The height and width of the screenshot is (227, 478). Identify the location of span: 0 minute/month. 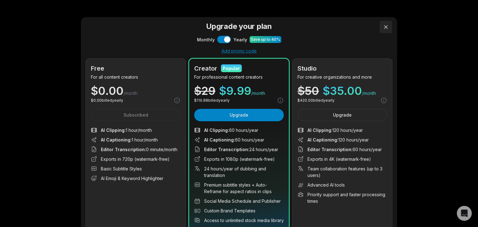
(139, 149).